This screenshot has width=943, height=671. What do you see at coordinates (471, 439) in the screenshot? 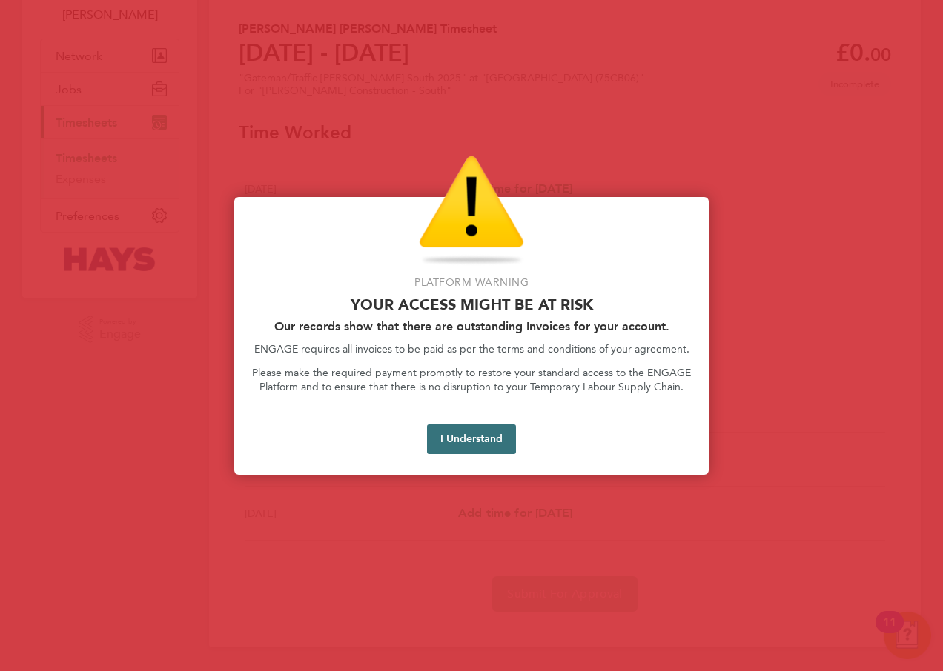
I see `button: I Understand` at bounding box center [471, 439].